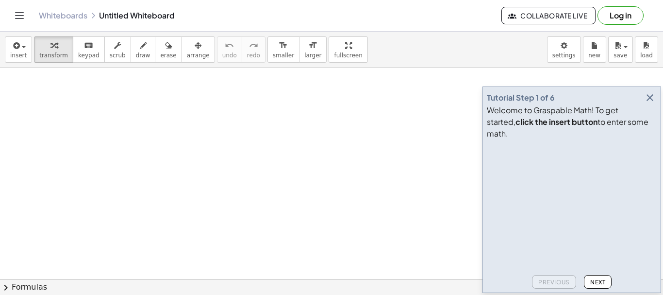 The height and width of the screenshot is (295, 663). Describe the element at coordinates (647, 55) in the screenshot. I see `span: load` at that location.